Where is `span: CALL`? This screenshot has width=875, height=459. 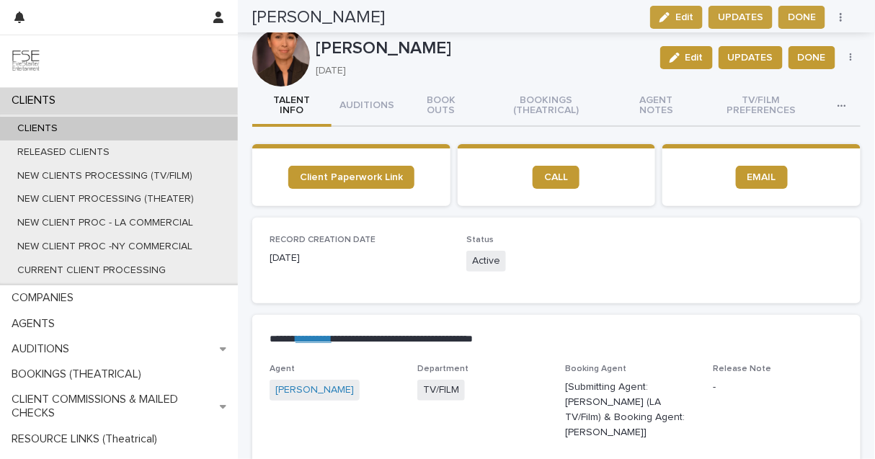 span: CALL is located at coordinates (556, 177).